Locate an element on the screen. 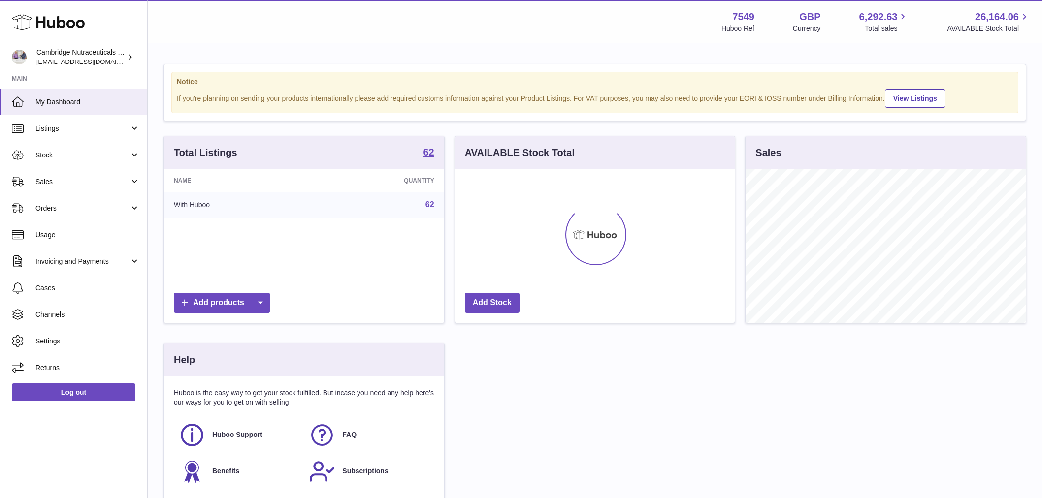 The width and height of the screenshot is (1042, 498). div: Cambridge Nutraceuticals Ltd is located at coordinates (81, 57).